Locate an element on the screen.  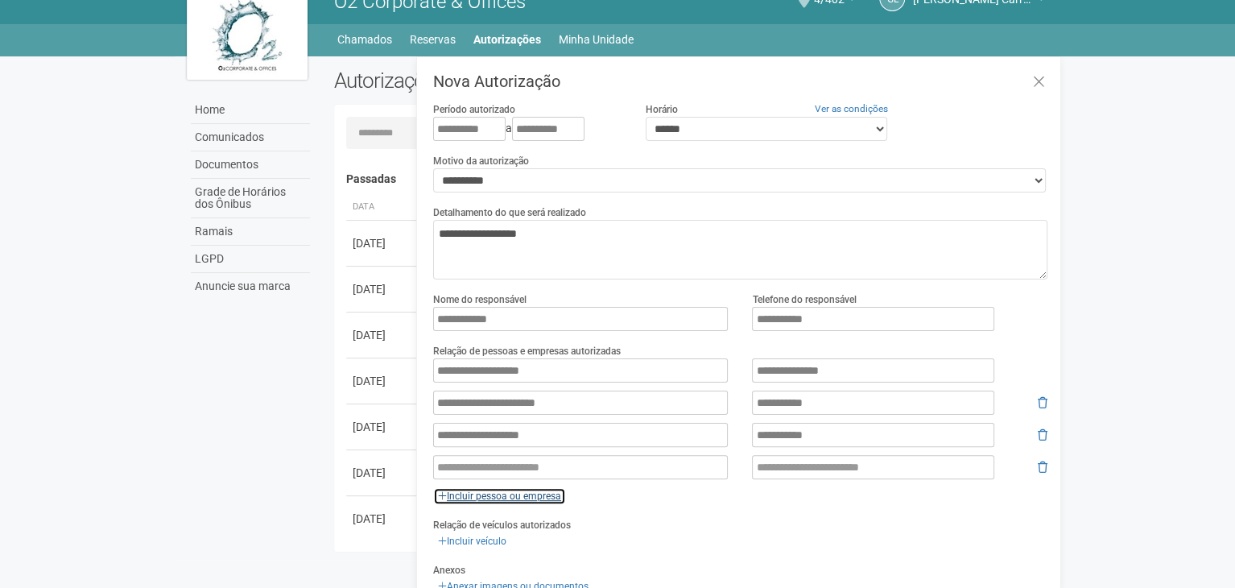
a: Ver as condições is located at coordinates (851, 109).